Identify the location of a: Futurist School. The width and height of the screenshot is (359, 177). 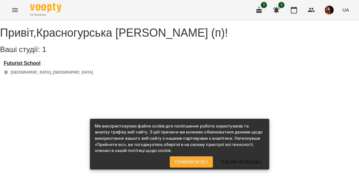
(48, 63).